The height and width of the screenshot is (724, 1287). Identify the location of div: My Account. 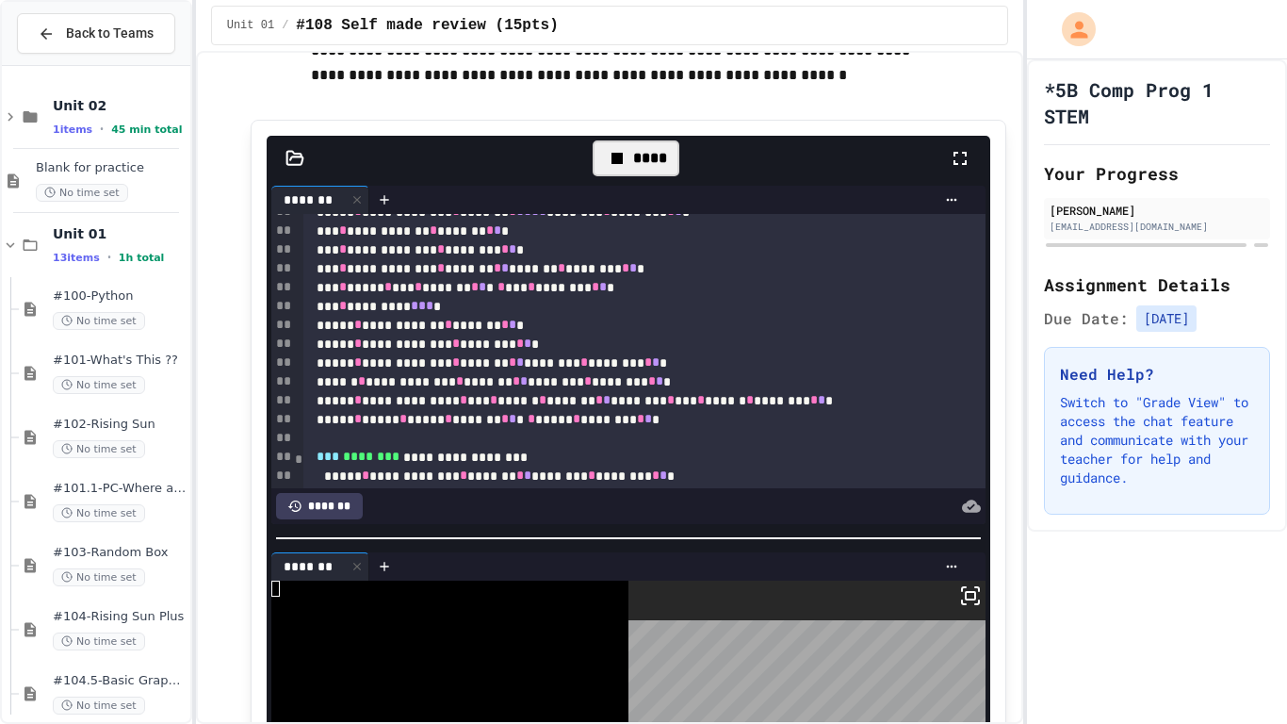
(1071, 29).